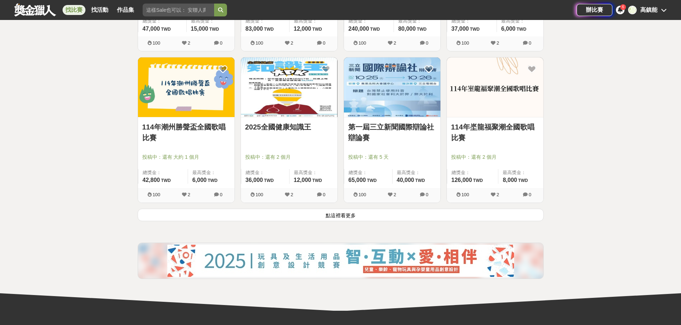  I want to click on span: 15,000, so click(199, 29).